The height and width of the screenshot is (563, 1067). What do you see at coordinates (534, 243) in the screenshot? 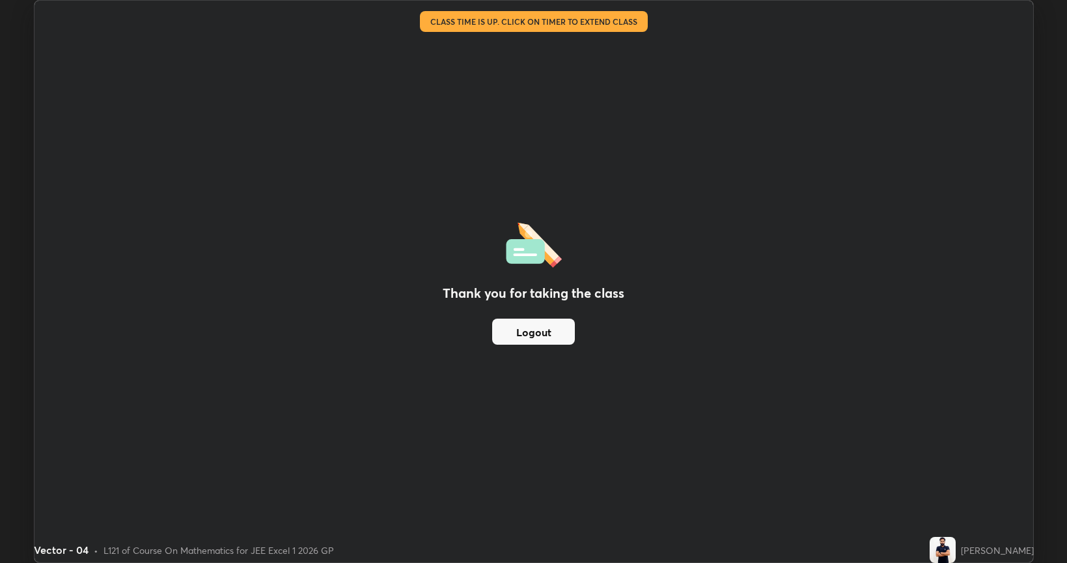
I see `img: offlineFeedback.1438e8b3.svg` at bounding box center [534, 243].